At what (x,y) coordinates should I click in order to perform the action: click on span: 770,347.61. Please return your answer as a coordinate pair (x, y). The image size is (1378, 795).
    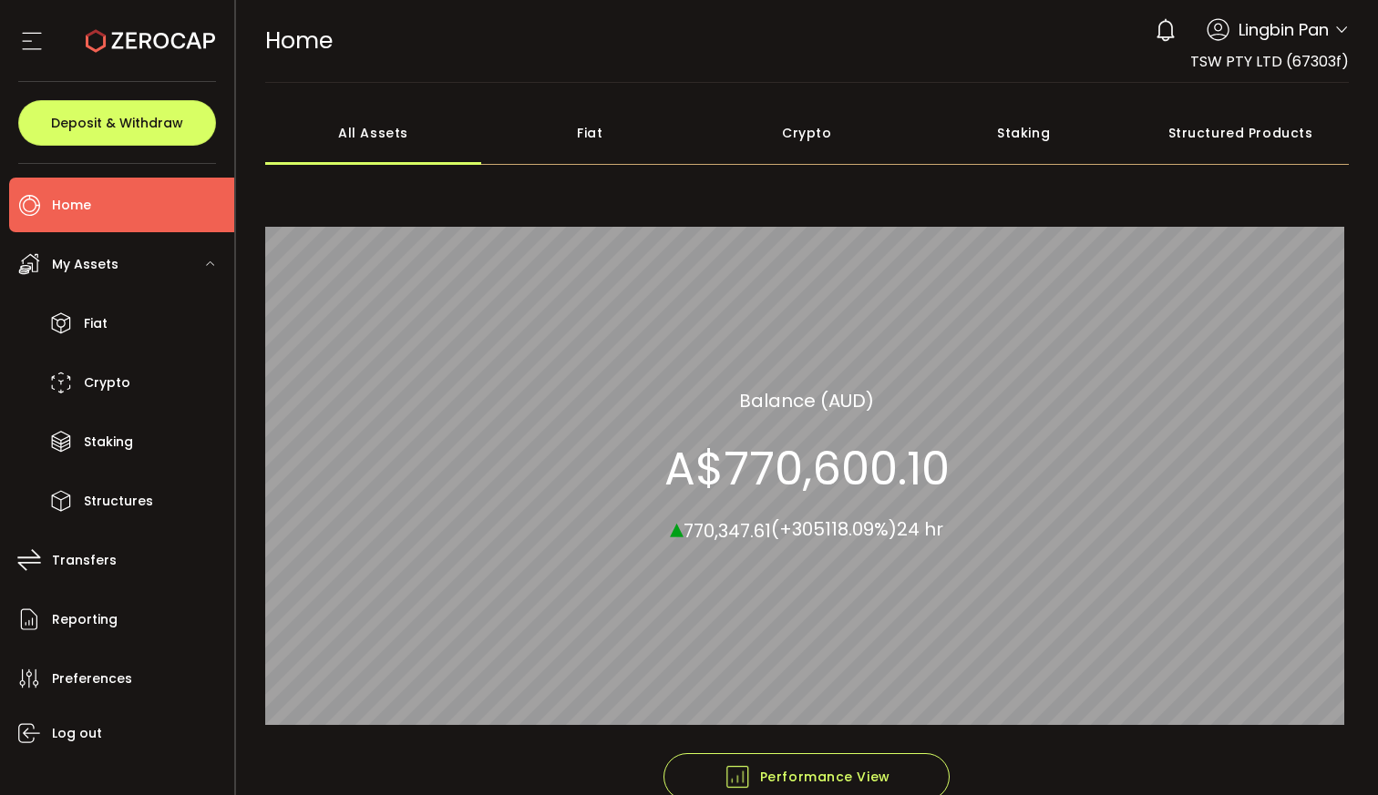
    Looking at the image, I should click on (727, 530).